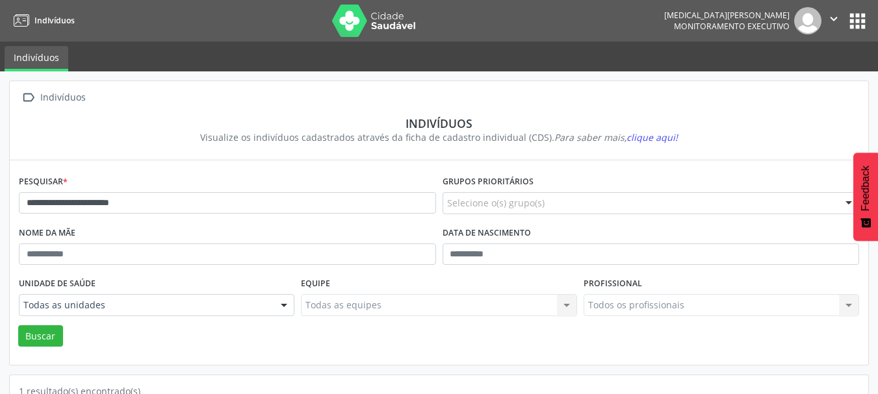  Describe the element at coordinates (146, 305) in the screenshot. I see `span: Todas as unidades` at that location.